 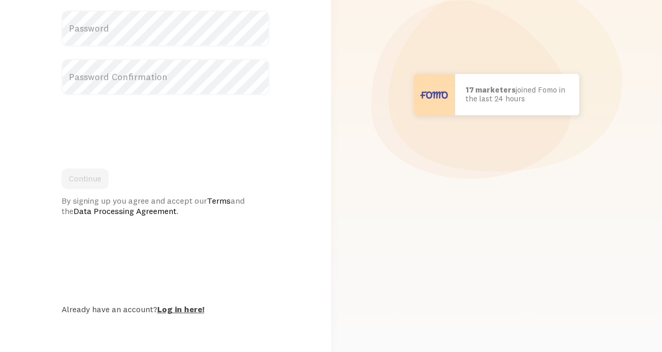 What do you see at coordinates (165, 28) in the screenshot?
I see `label: Password` at bounding box center [165, 28].